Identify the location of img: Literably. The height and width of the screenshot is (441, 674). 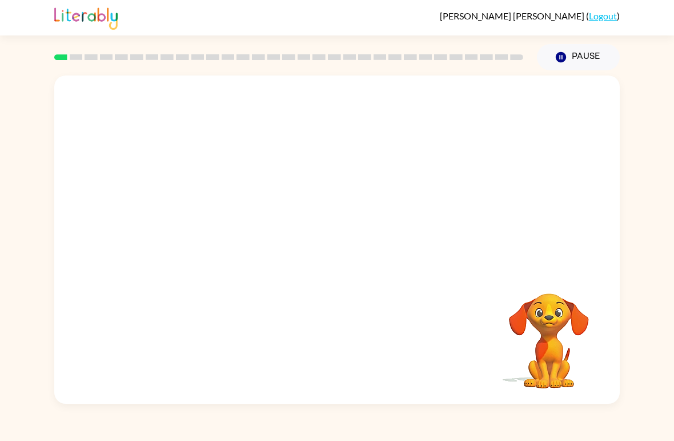
(86, 17).